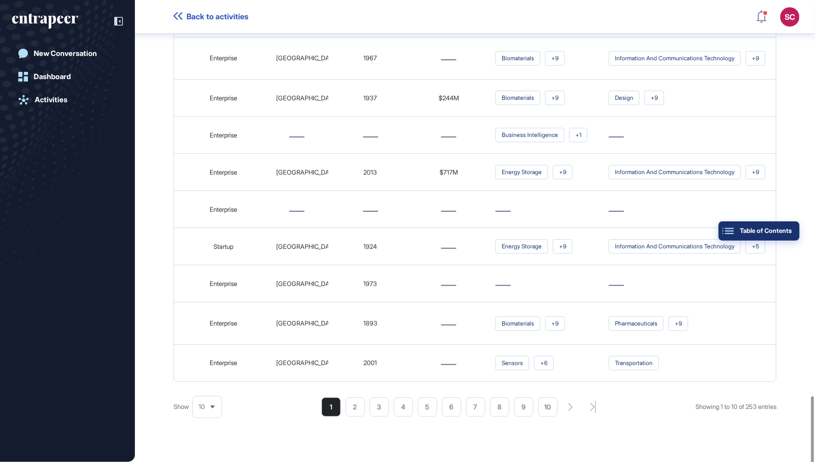 This screenshot has width=815, height=462. Describe the element at coordinates (427, 407) in the screenshot. I see `li: 5` at that location.